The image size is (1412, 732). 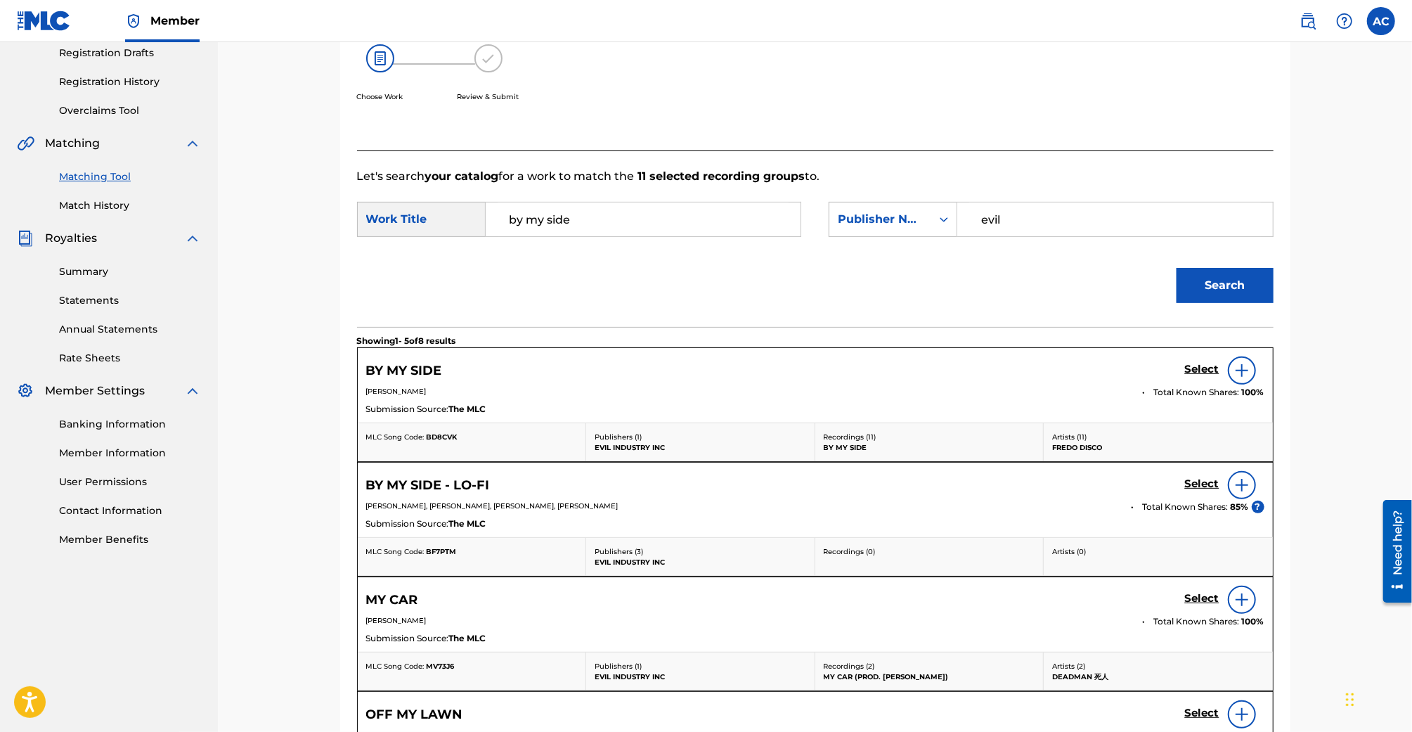 What do you see at coordinates (929, 666) in the screenshot?
I see `p: Recordings ( 2 )` at bounding box center [929, 666].